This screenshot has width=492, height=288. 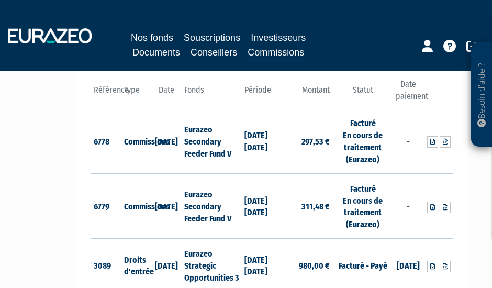 What do you see at coordinates (166, 93) in the screenshot?
I see `th: Date` at bounding box center [166, 93].